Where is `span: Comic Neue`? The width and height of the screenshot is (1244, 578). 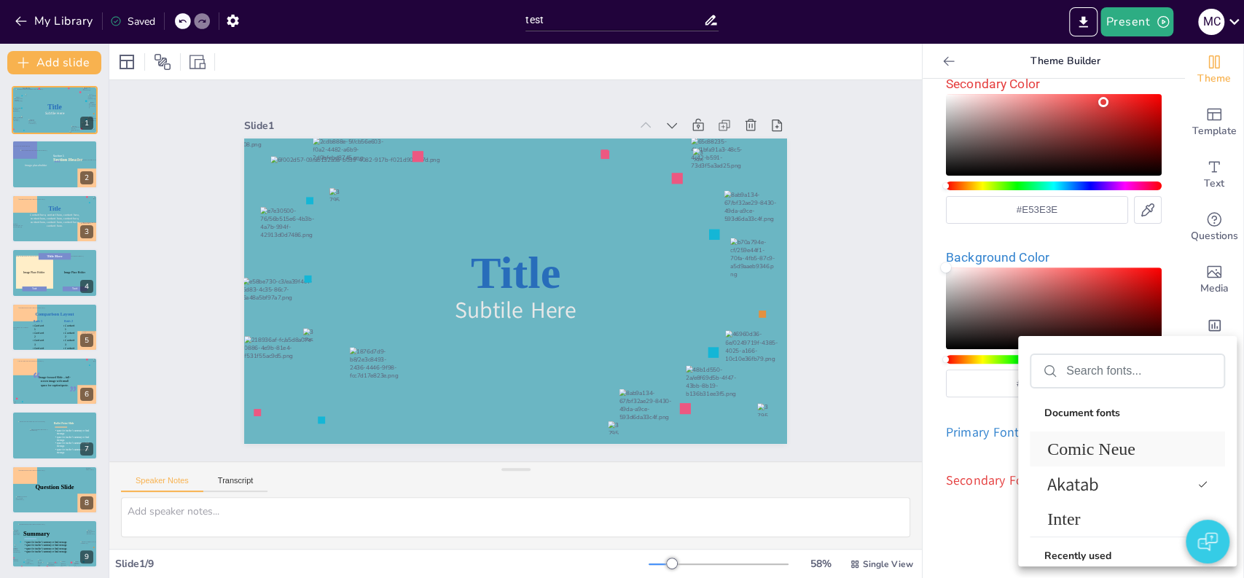 span: Comic Neue is located at coordinates (1124, 449).